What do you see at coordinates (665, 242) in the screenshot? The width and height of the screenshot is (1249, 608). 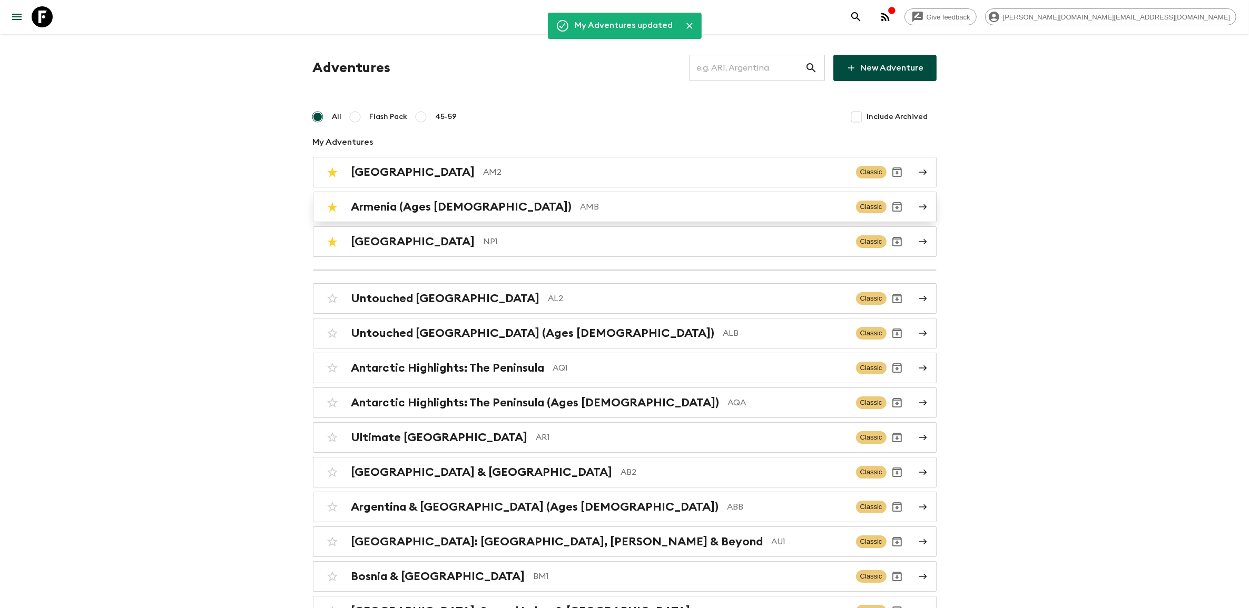 I see `p: NP1` at bounding box center [665, 242].